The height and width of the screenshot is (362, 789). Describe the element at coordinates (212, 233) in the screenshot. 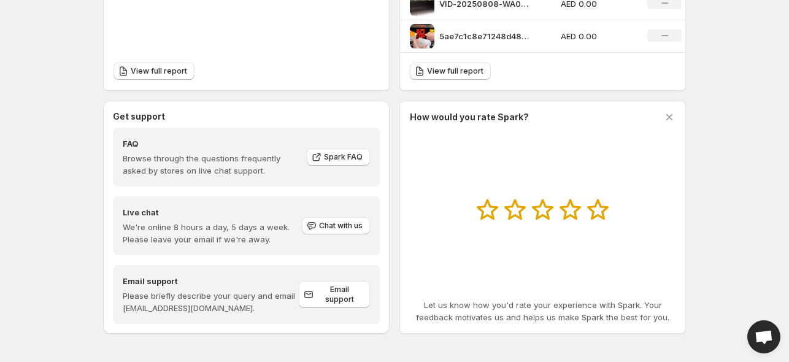

I see `p: We're online 8 hours a day, 5 days a week. Please leave your email if we're away.` at that location.